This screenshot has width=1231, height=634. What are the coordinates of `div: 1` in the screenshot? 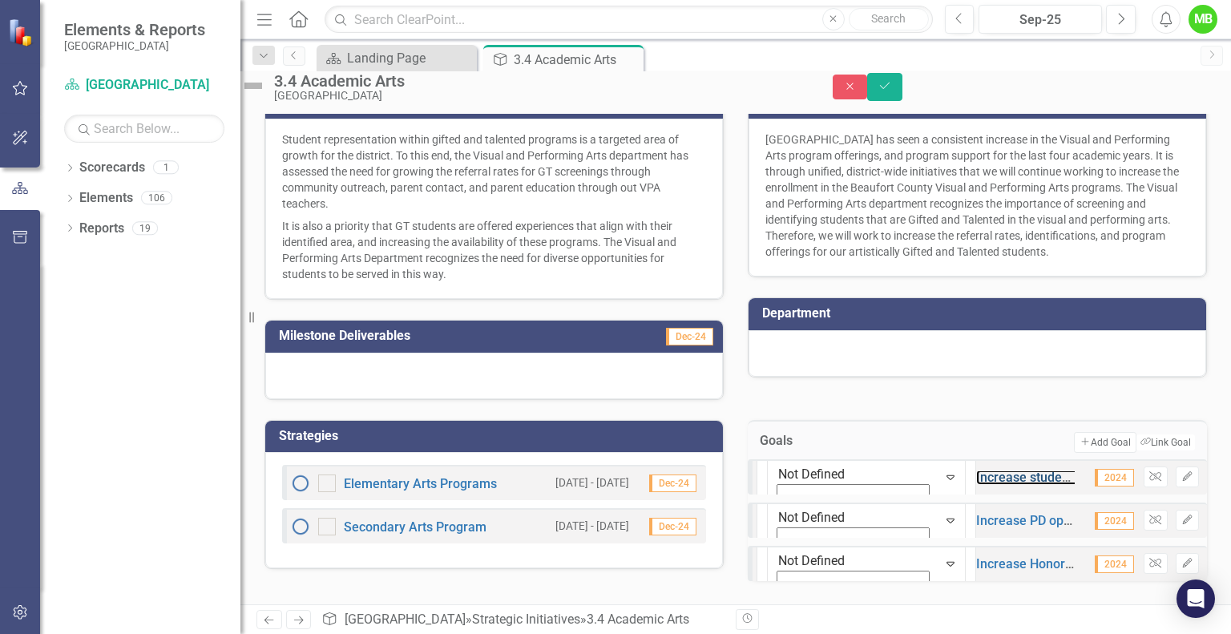 It's located at (166, 167).